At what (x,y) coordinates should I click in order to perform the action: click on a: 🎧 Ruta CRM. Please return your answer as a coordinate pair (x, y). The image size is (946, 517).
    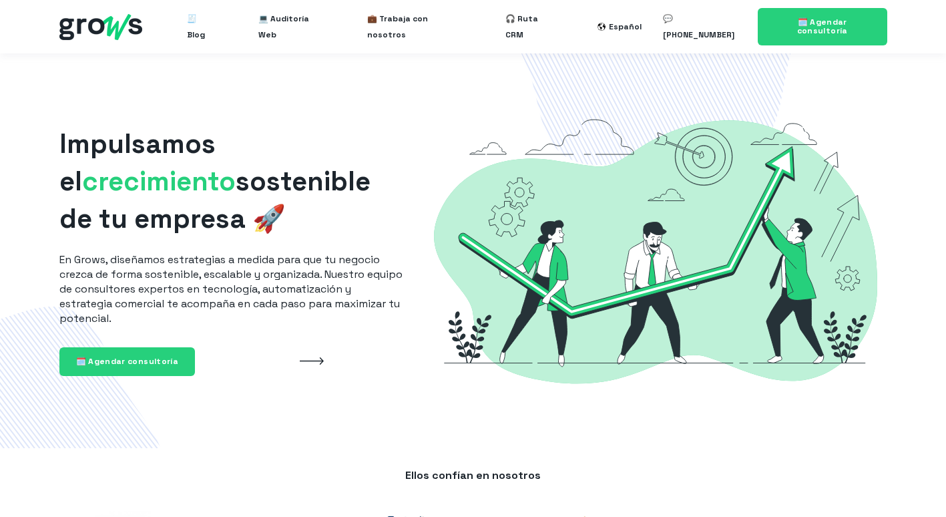
    Looking at the image, I should click on (530, 27).